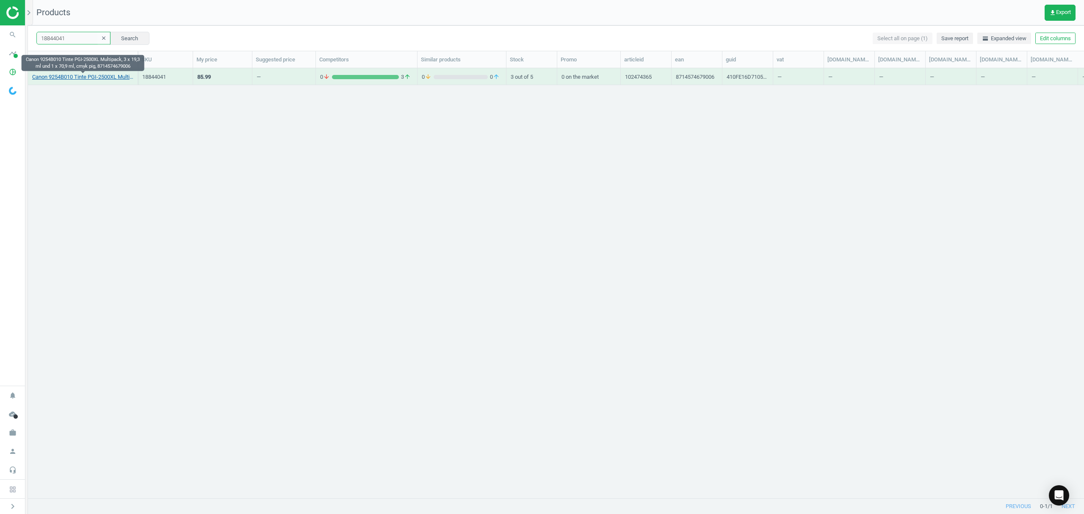  Describe the element at coordinates (532, 76) in the screenshot. I see `div: 3 out of 5` at that location.